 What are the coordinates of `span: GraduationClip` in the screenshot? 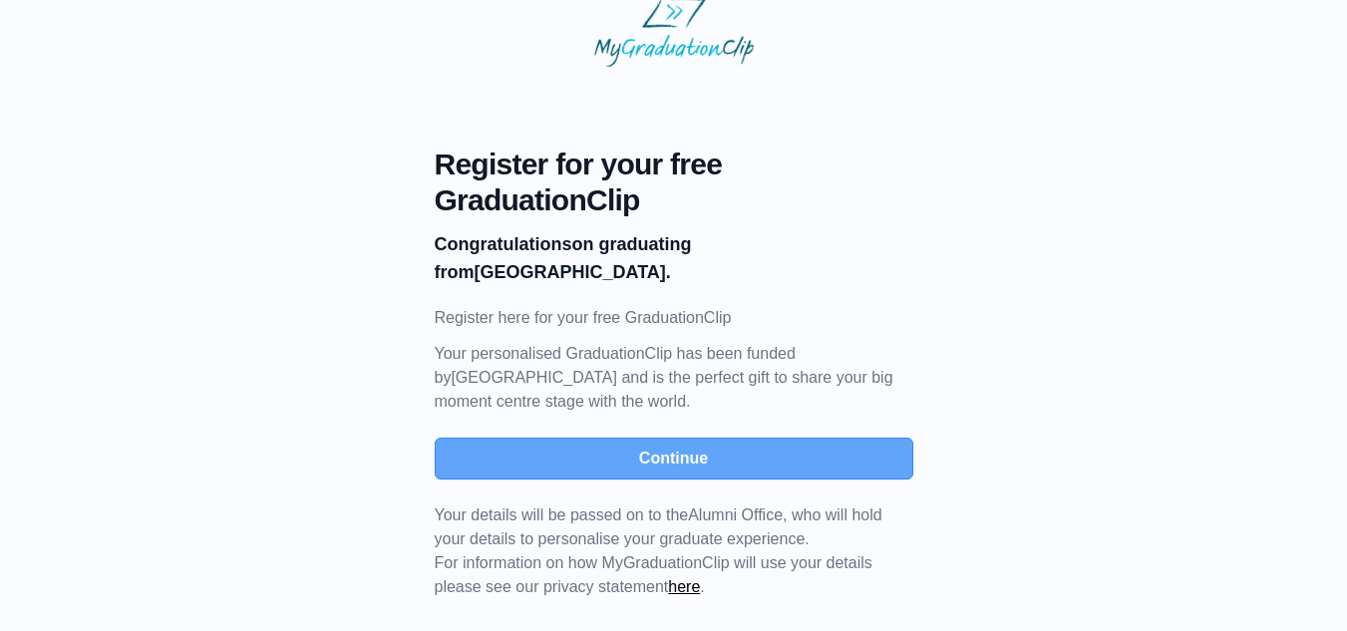 It's located at (674, 200).